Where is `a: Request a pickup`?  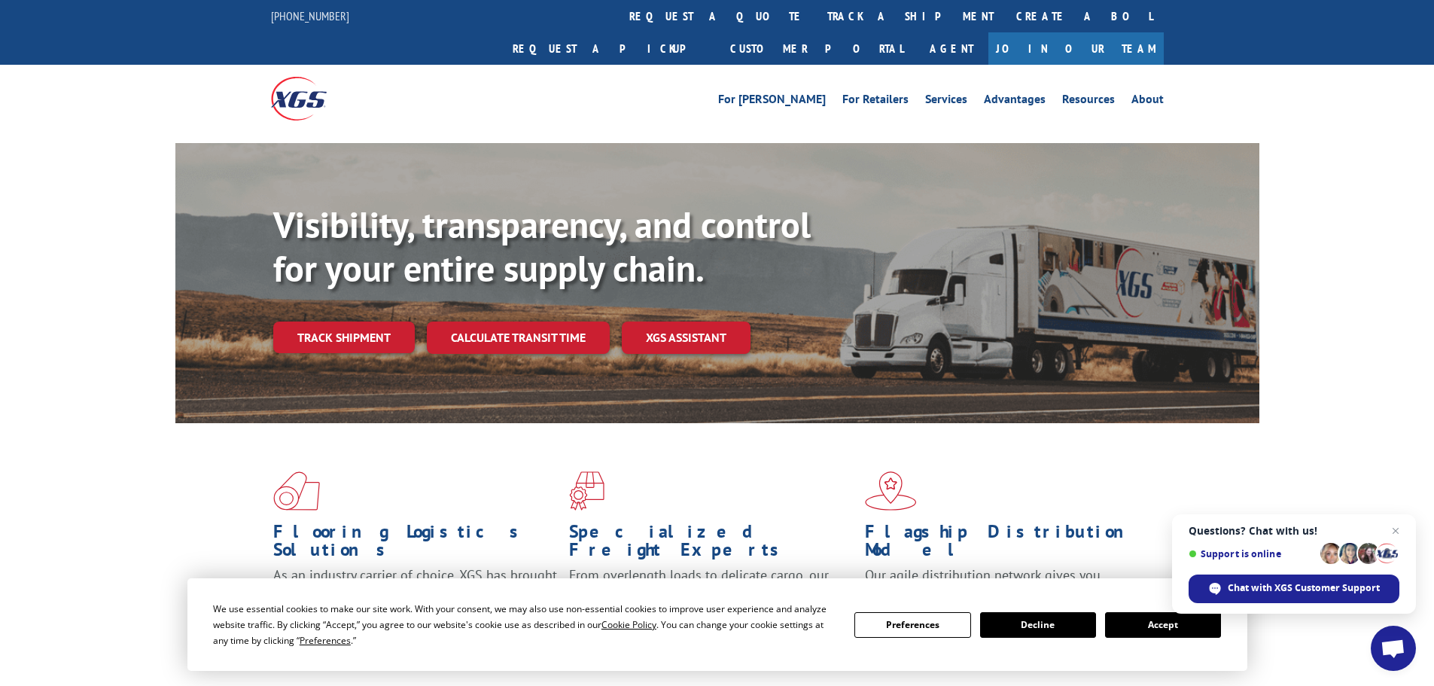 a: Request a pickup is located at coordinates (610, 48).